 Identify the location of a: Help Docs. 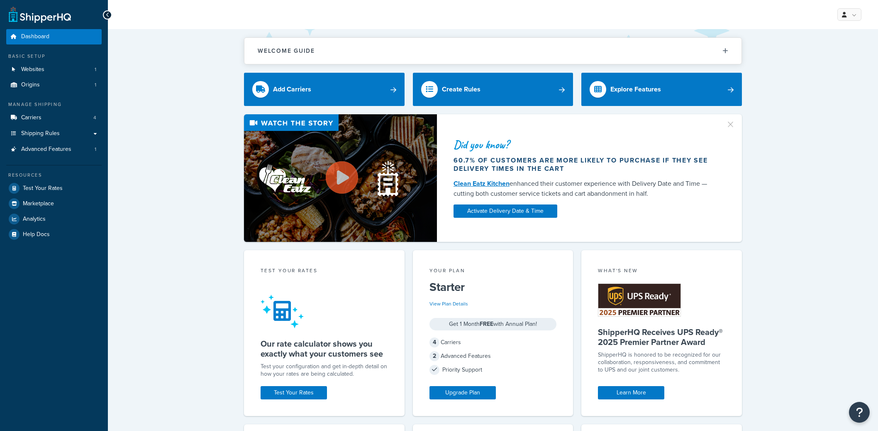
(54, 234).